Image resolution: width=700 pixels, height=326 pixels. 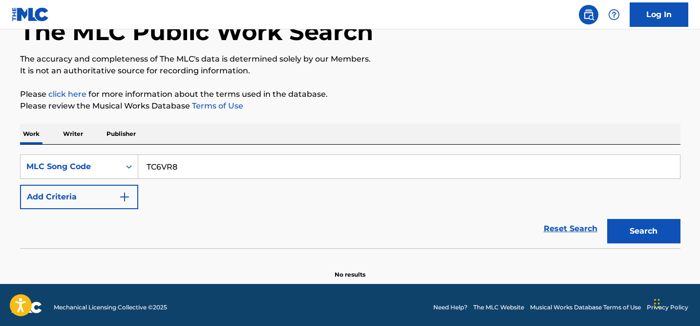 What do you see at coordinates (667, 307) in the screenshot?
I see `a: Privacy Policy` at bounding box center [667, 307].